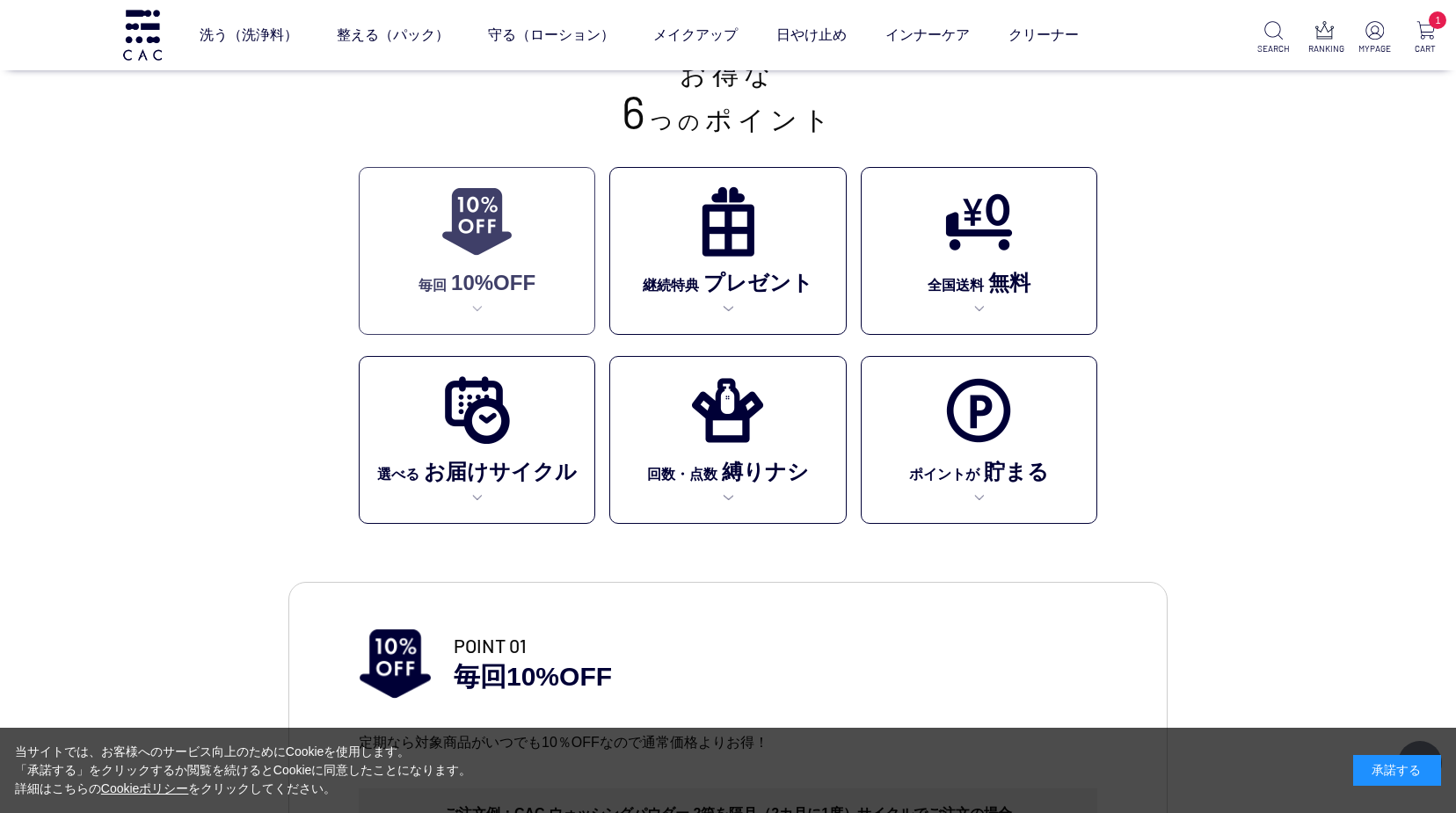 The height and width of the screenshot is (813, 1456). I want to click on a: 日やけ止め, so click(812, 35).